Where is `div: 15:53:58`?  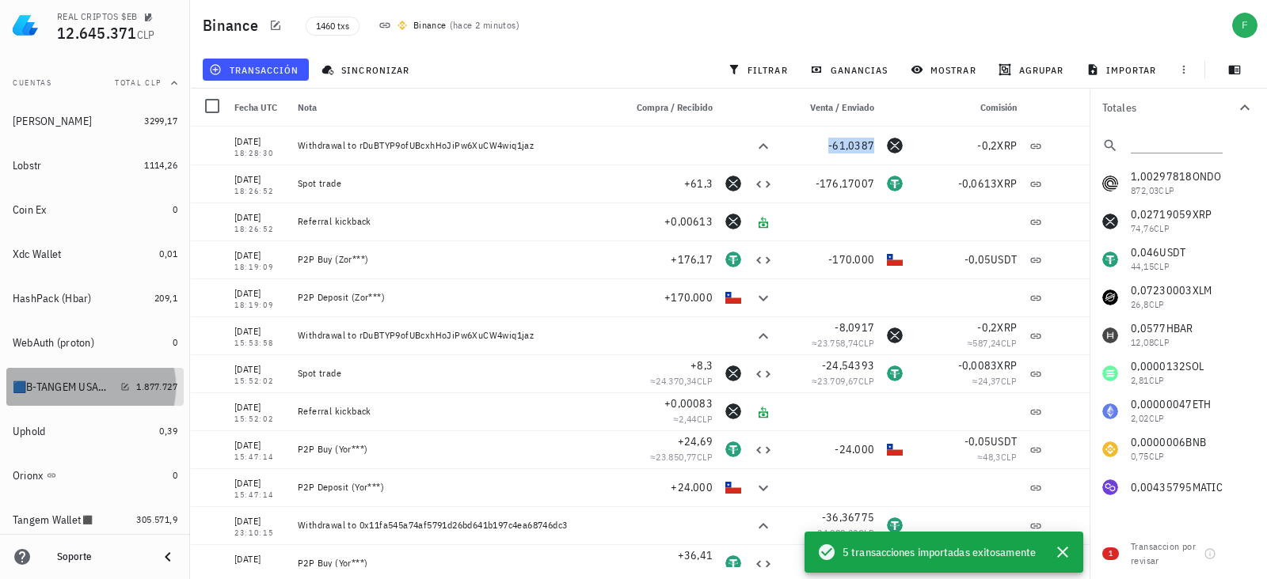 div: 15:53:58 is located at coordinates (260, 344).